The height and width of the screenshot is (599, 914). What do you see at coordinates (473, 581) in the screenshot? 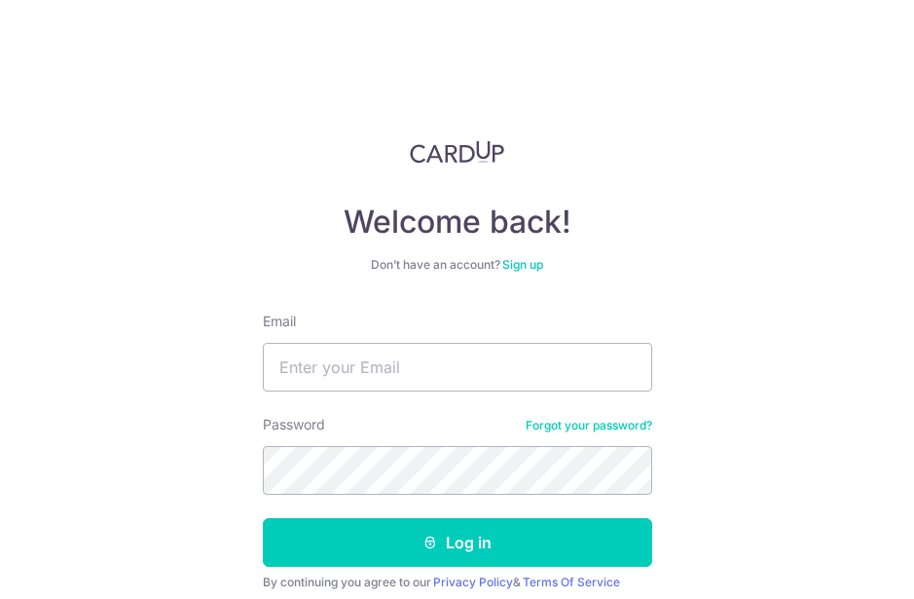
I see `a: Privacy Policy` at bounding box center [473, 581].